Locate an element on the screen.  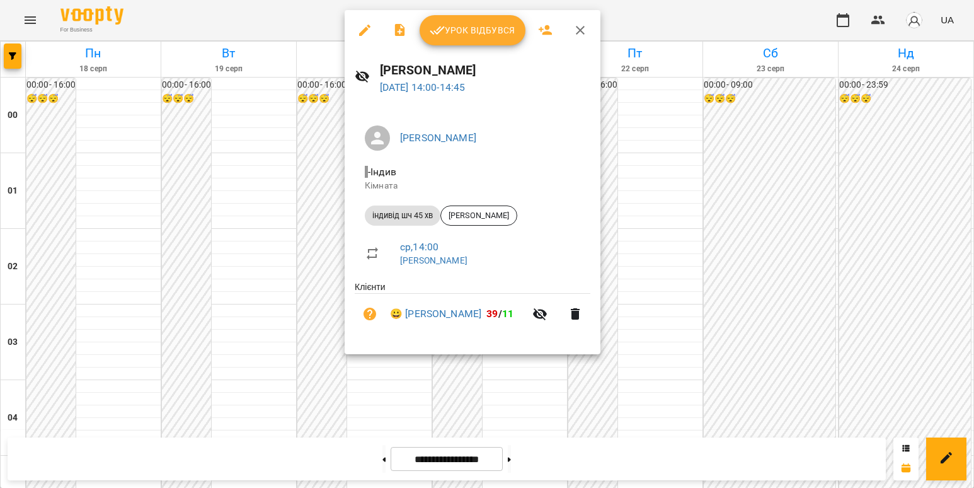
a: ср , 14:00 is located at coordinates (419, 246).